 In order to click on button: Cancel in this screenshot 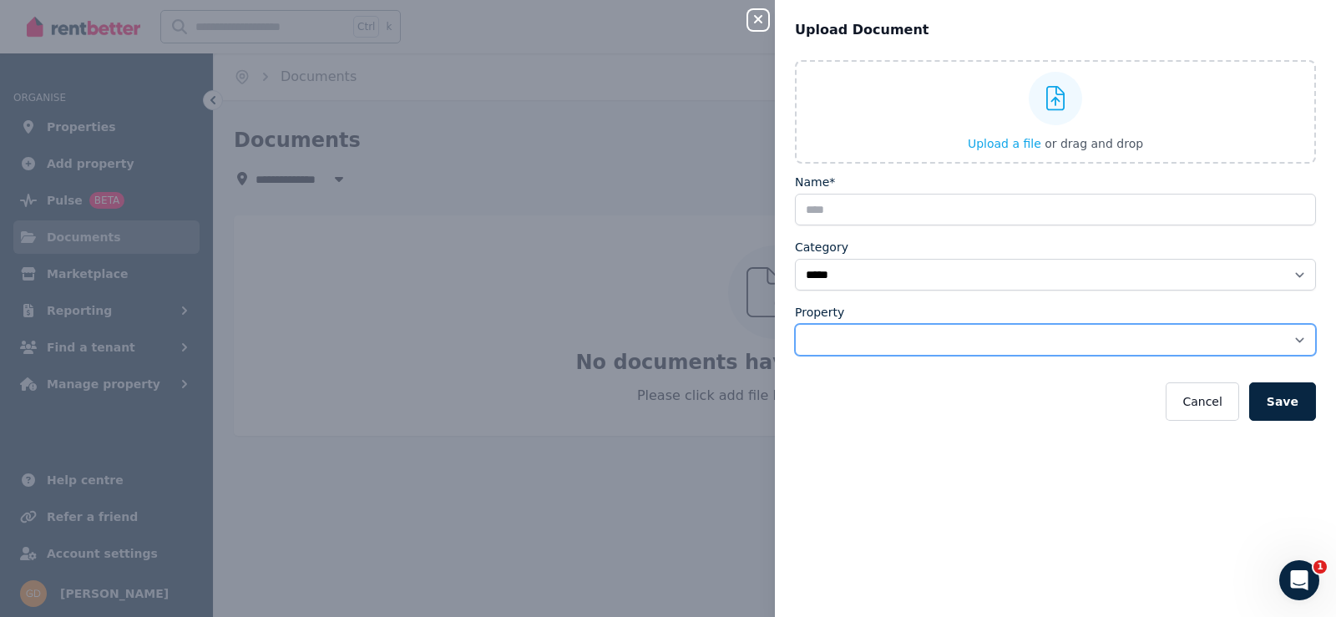, I will do `click(1202, 402)`.